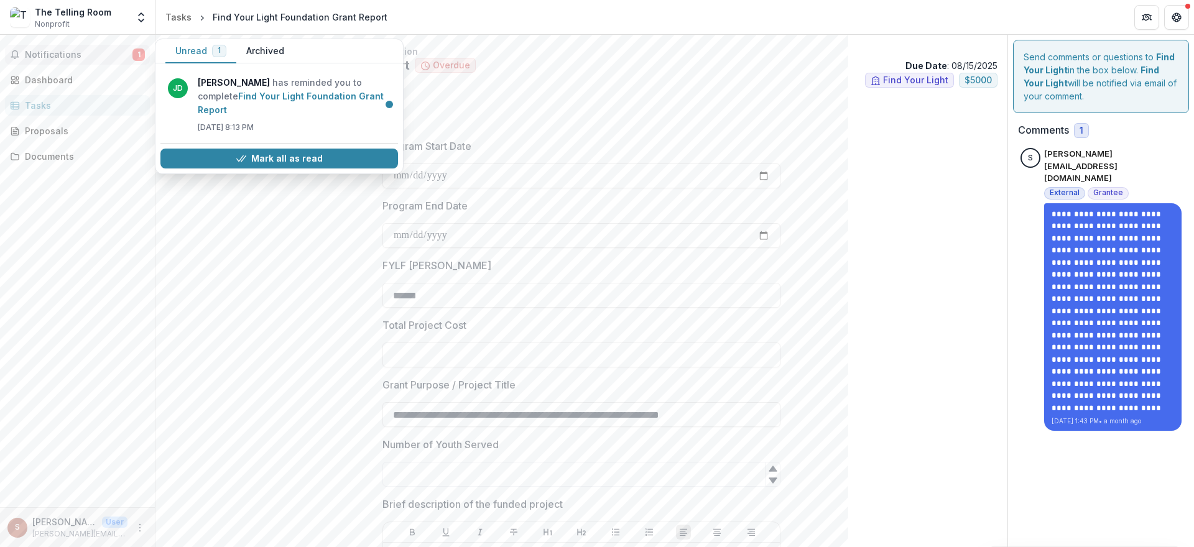  Describe the element at coordinates (514, 532) in the screenshot. I see `button: Strike` at that location.